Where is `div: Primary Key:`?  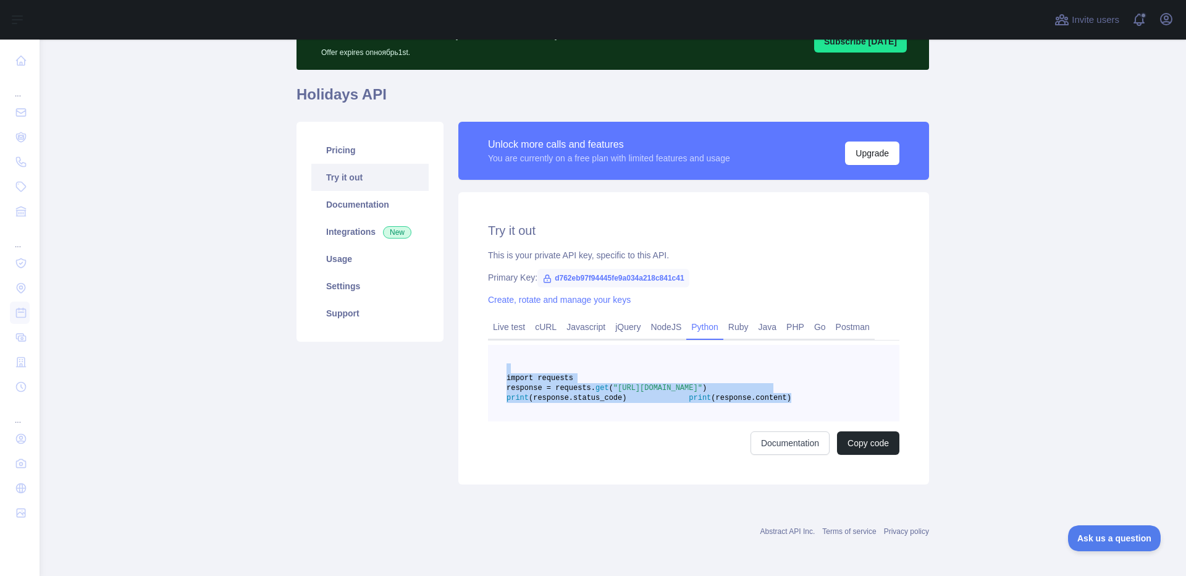 div: Primary Key: is located at coordinates (694, 277).